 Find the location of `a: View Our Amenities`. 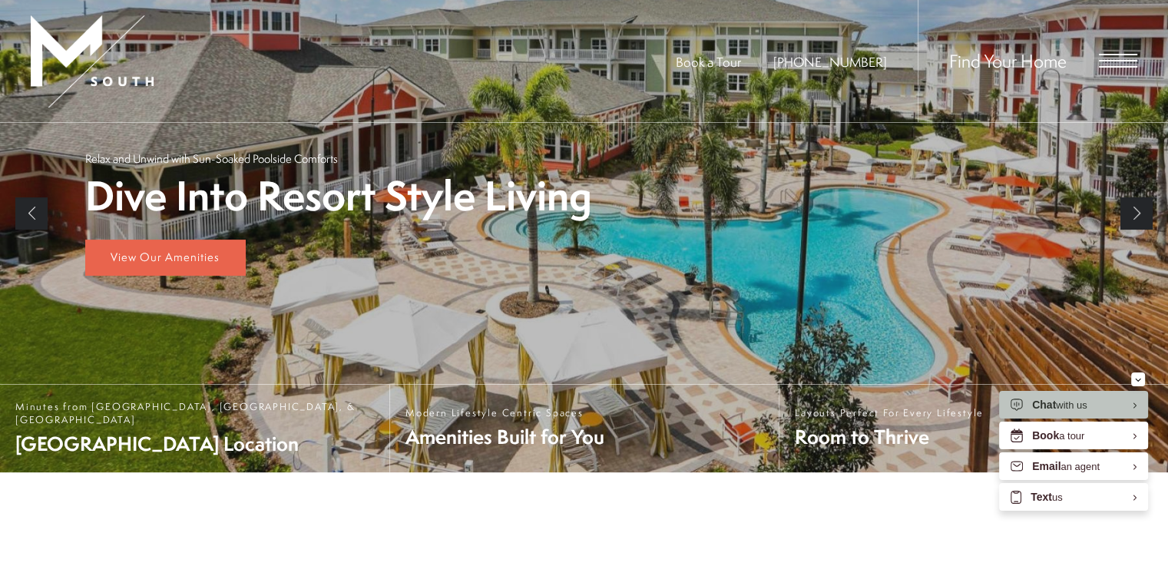

a: View Our Amenities is located at coordinates (165, 258).